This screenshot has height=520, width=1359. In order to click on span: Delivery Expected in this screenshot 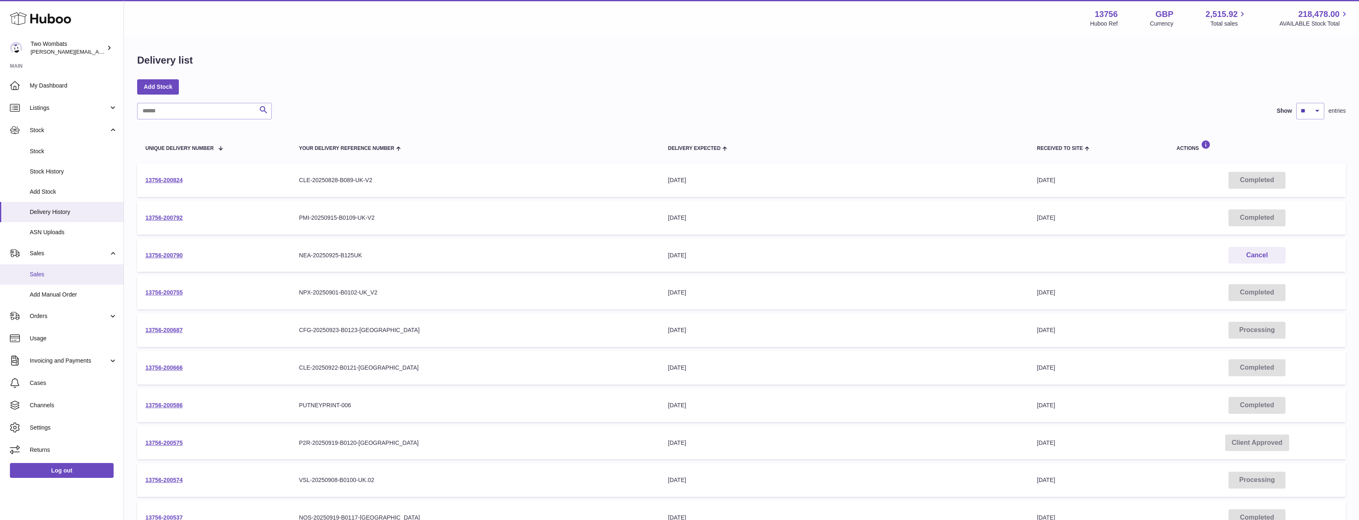, I will do `click(694, 148)`.